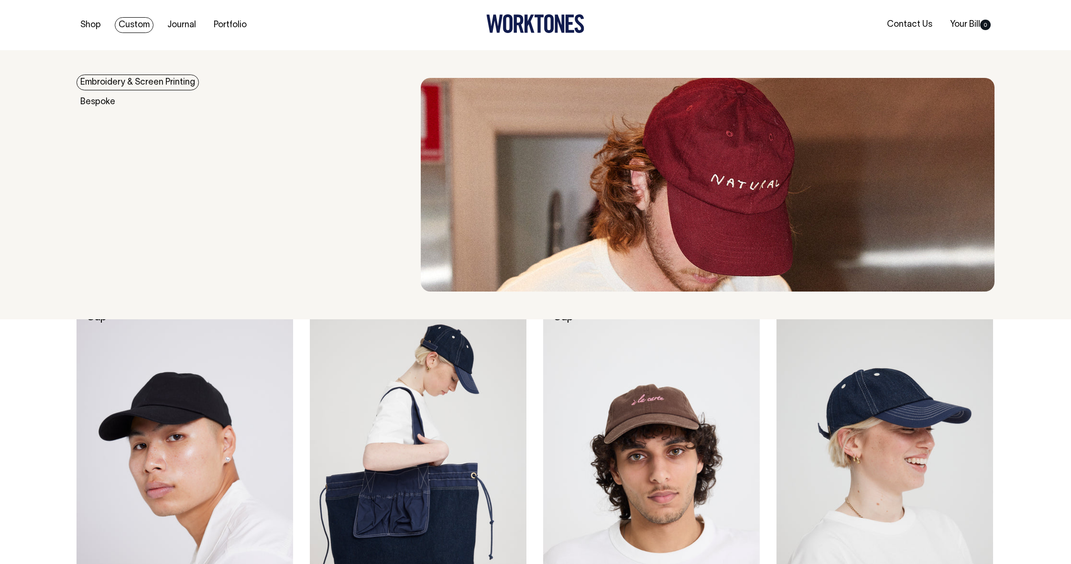 The height and width of the screenshot is (564, 1071). I want to click on a: Shop, so click(90, 25).